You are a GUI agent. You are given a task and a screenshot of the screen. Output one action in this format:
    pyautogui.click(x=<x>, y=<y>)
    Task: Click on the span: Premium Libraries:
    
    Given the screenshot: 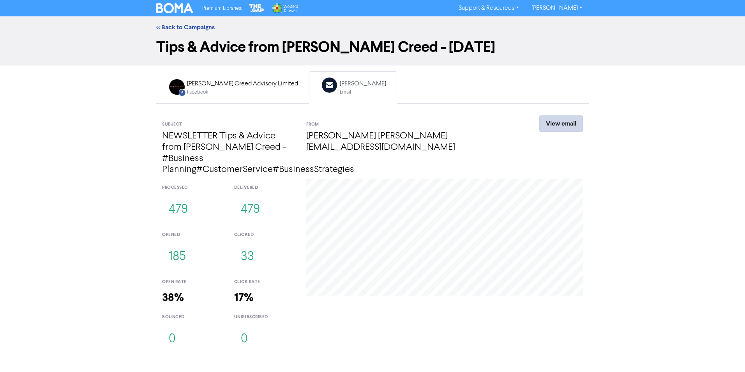 What is the action you would take?
    pyautogui.click(x=222, y=8)
    